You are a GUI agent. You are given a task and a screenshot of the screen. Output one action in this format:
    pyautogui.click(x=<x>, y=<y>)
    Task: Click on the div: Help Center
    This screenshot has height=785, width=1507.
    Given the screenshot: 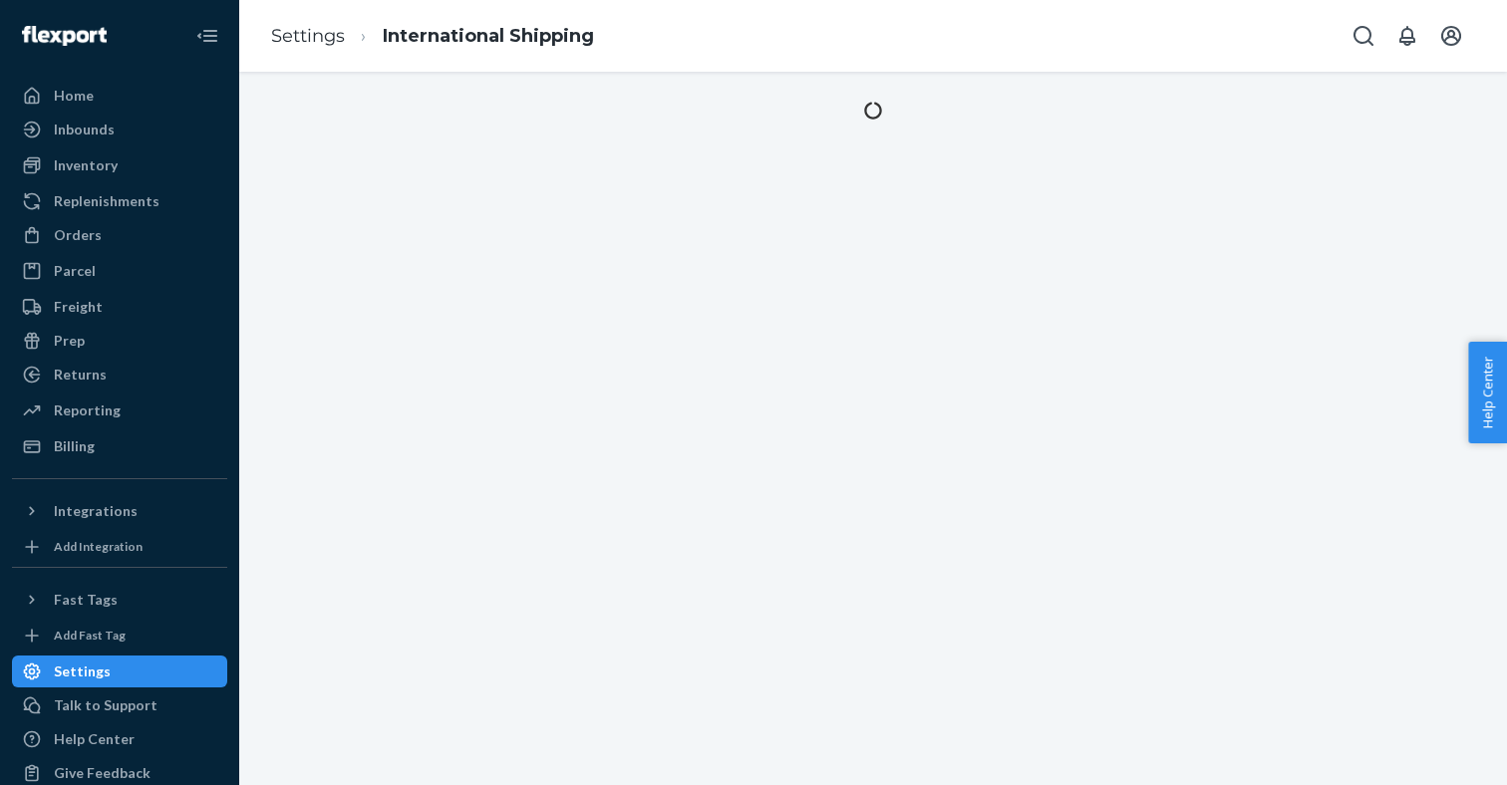 What is the action you would take?
    pyautogui.click(x=94, y=739)
    